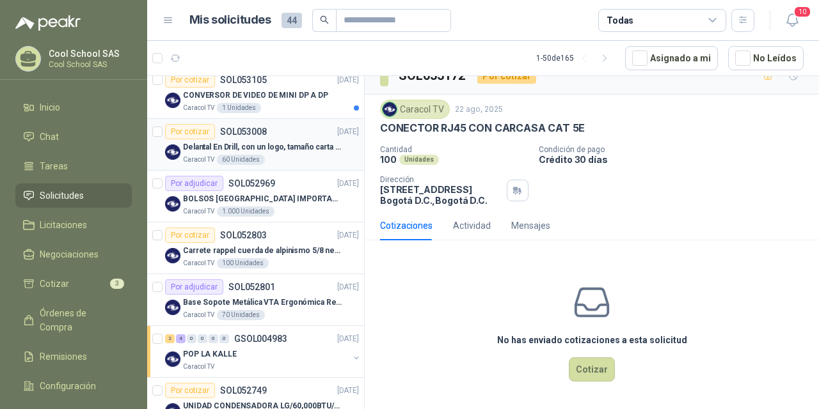  I want to click on span: Remisiones, so click(63, 357).